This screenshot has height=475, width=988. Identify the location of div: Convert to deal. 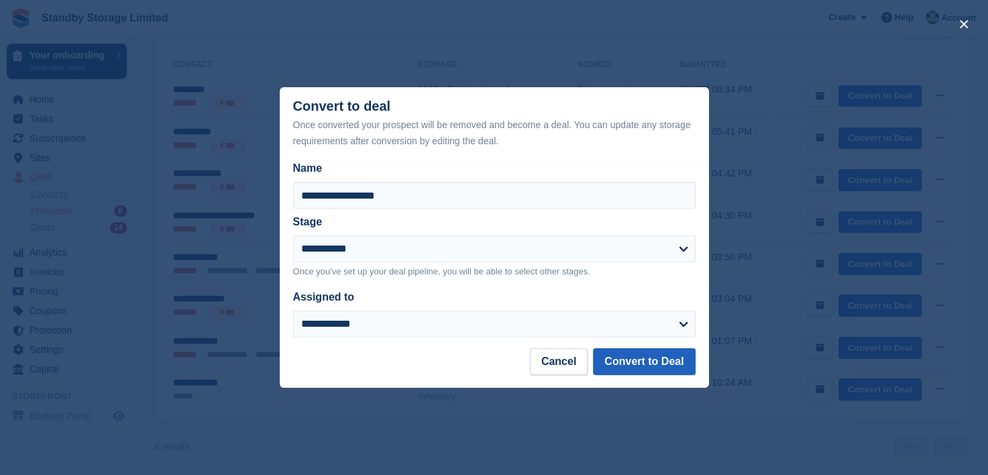
(495, 123).